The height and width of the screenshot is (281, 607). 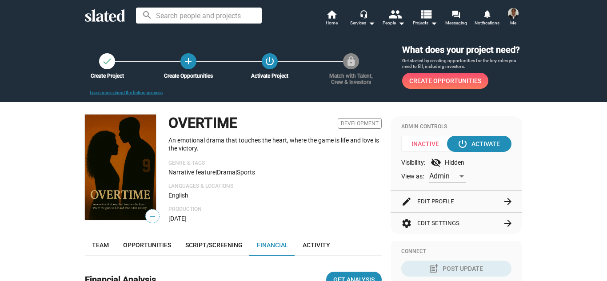 I want to click on a: Activity, so click(x=316, y=245).